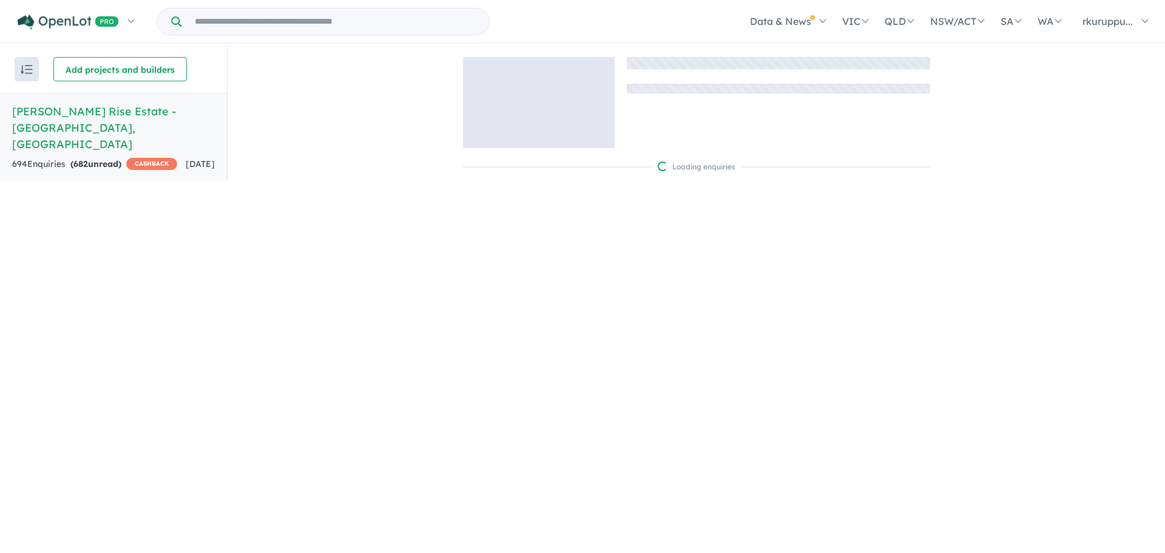  Describe the element at coordinates (68, 22) in the screenshot. I see `img: Openlot PRO Logo White` at that location.